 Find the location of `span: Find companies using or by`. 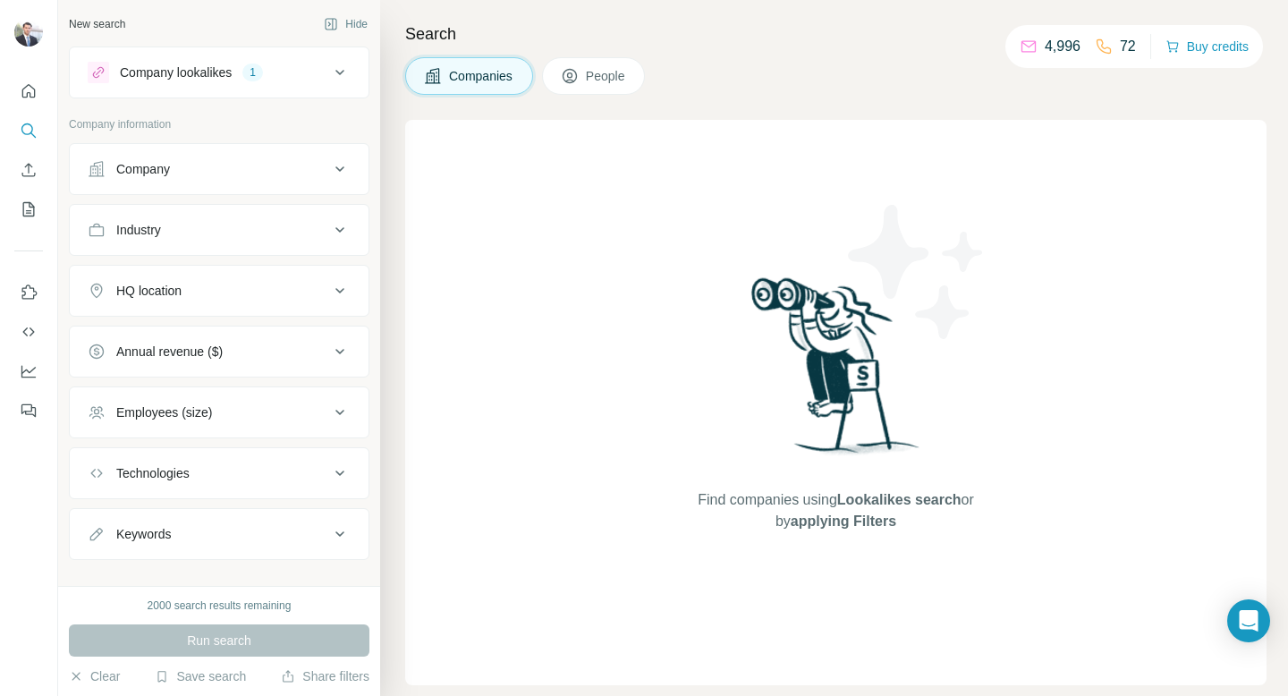

span: Find companies using or by is located at coordinates (835, 511).